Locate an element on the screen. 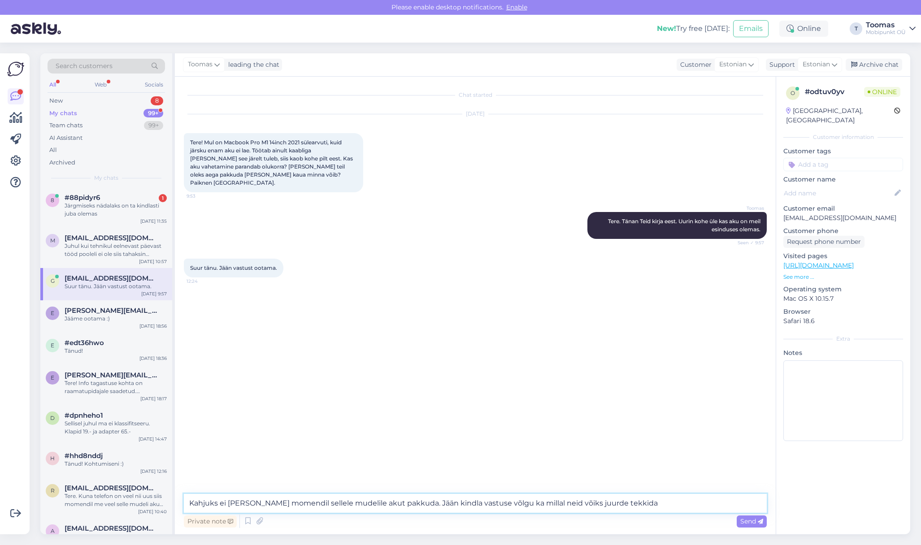 Image resolution: width=921 pixels, height=545 pixels. p: See more ... is located at coordinates (843, 277).